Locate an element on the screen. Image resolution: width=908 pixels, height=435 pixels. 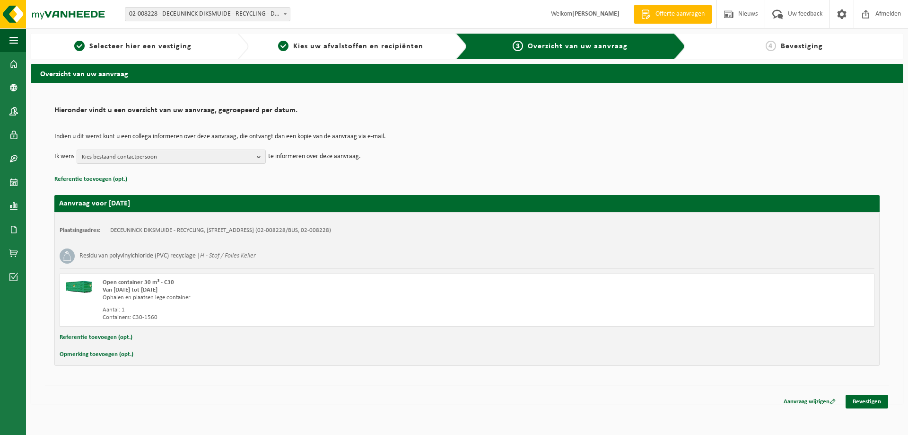
p: Indien u dit wenst kunt u een collega informeren over deze aanvraag, die ontvangt dan een kopie v... is located at coordinates (467, 137).